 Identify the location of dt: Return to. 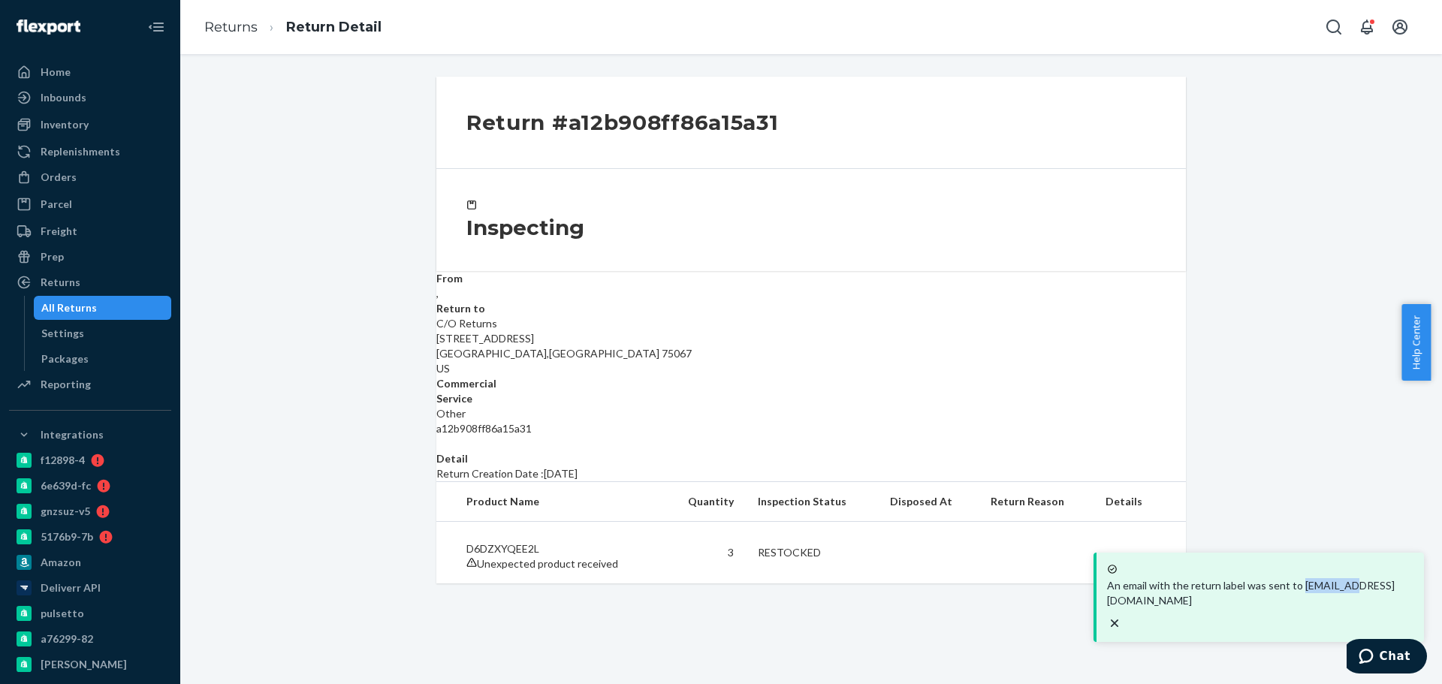
(811, 309).